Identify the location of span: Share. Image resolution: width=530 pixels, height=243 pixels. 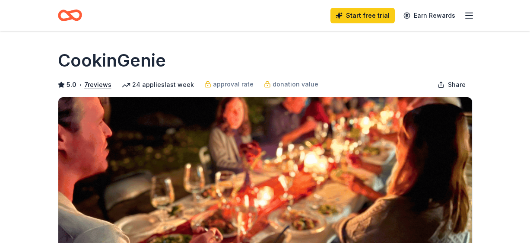
(457, 85).